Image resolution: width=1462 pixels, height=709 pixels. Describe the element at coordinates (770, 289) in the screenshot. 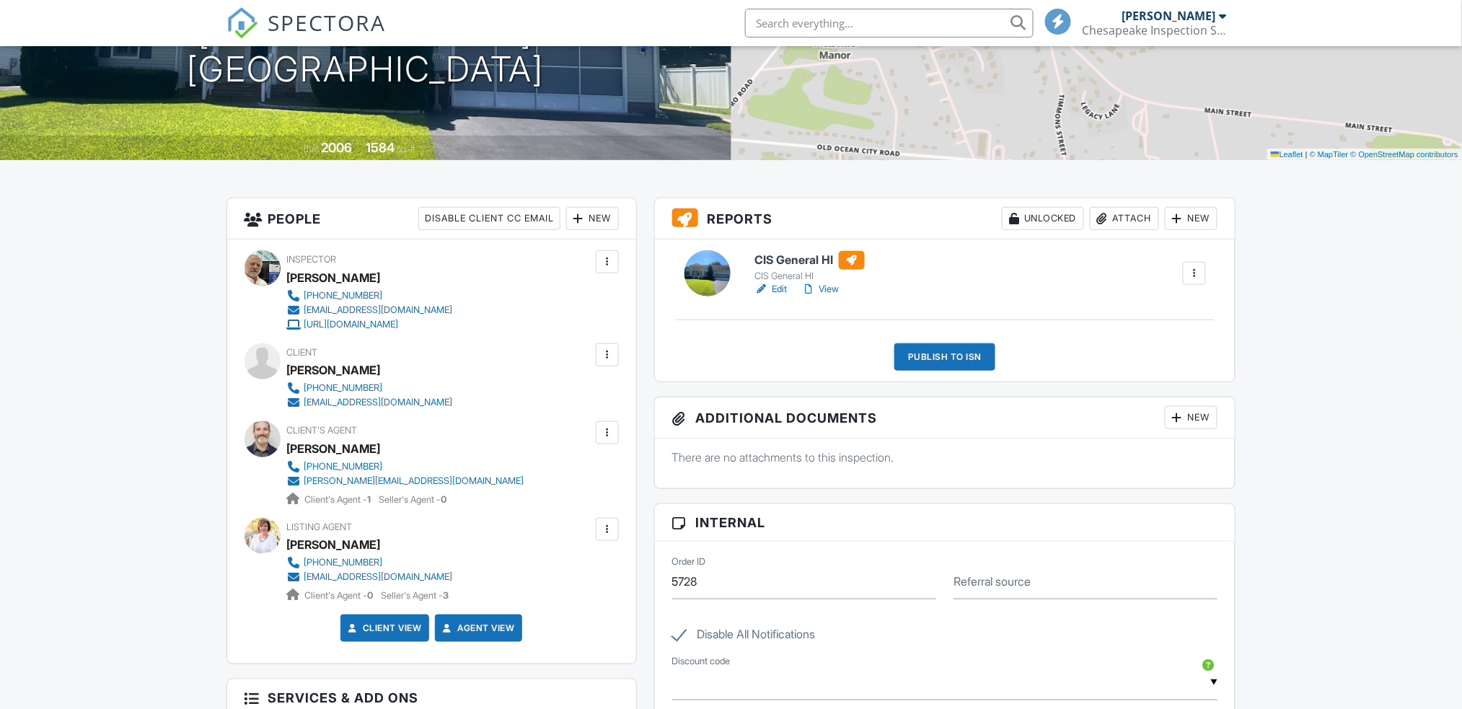

I see `a: Edit` at that location.